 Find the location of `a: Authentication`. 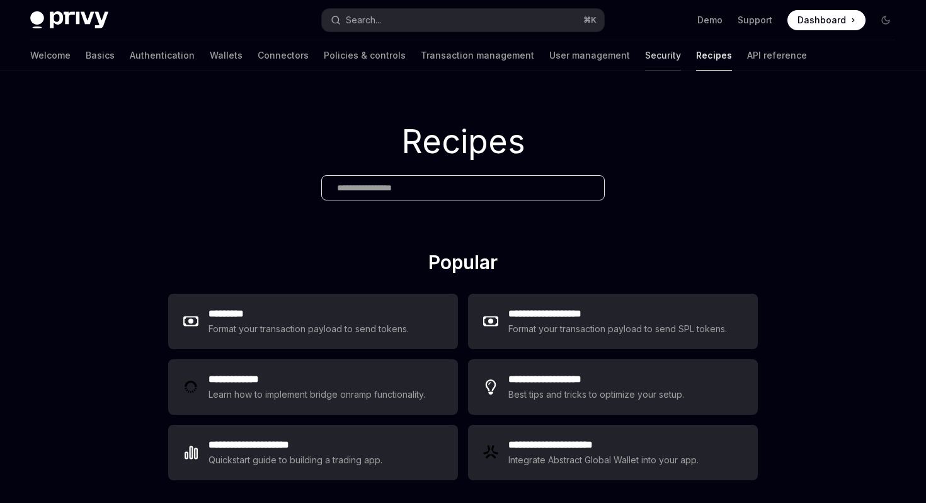

a: Authentication is located at coordinates (162, 55).